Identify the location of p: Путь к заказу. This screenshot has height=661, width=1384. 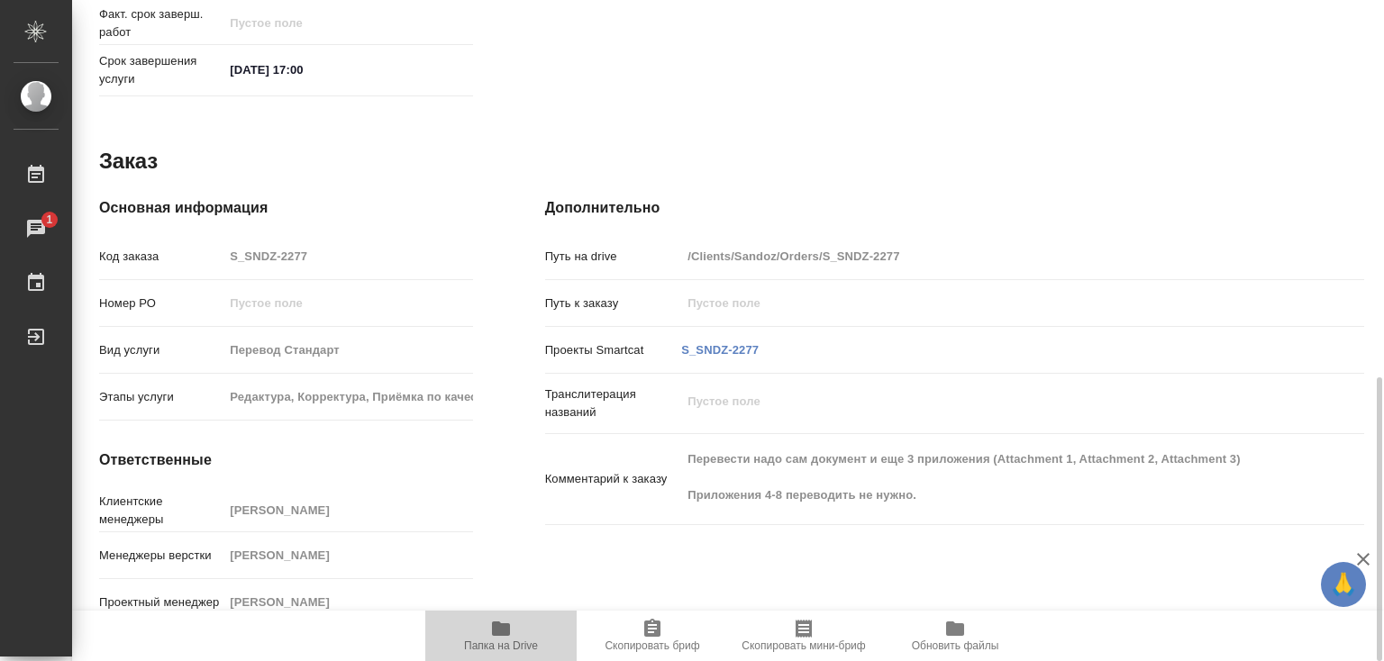
(614, 304).